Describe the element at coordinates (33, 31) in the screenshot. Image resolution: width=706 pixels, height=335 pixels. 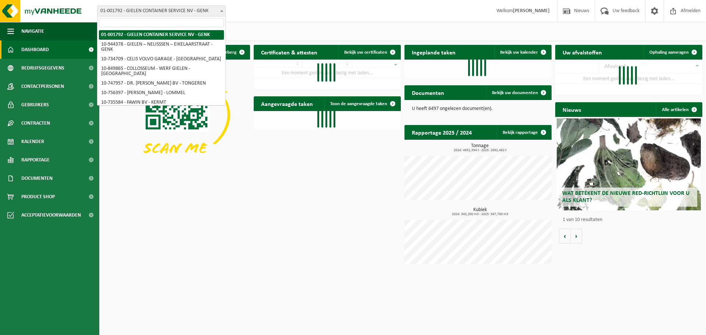
I see `span: Navigatie` at that location.